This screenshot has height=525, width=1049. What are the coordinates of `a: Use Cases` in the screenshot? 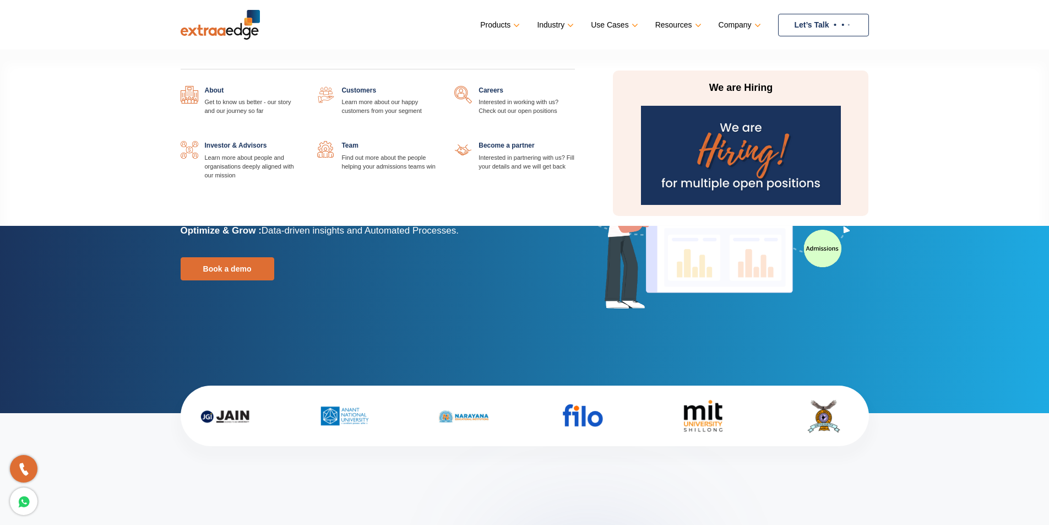 It's located at (613, 25).